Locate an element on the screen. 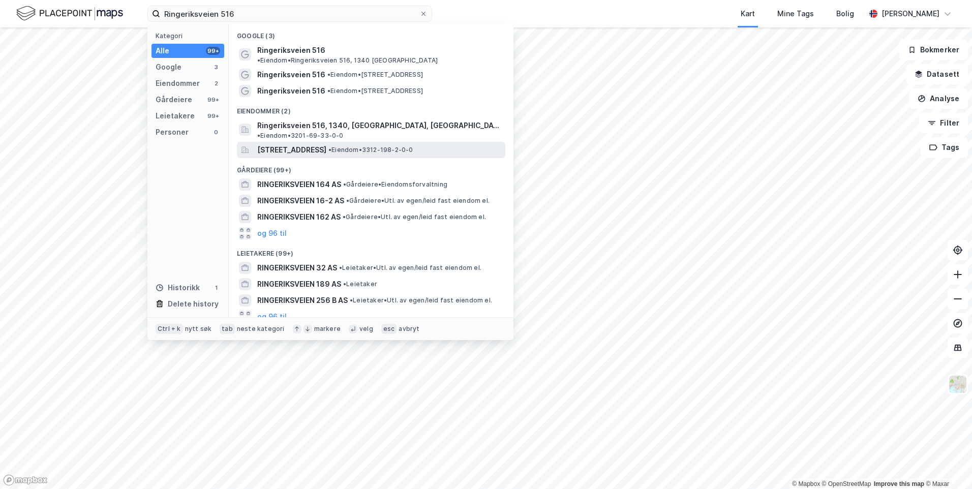  a: Mapbox is located at coordinates (806, 484).